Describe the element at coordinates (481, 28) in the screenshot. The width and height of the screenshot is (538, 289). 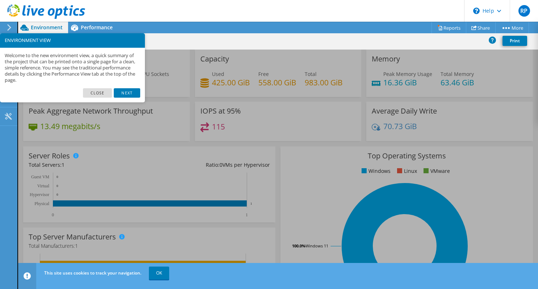
I see `a: Share` at that location.